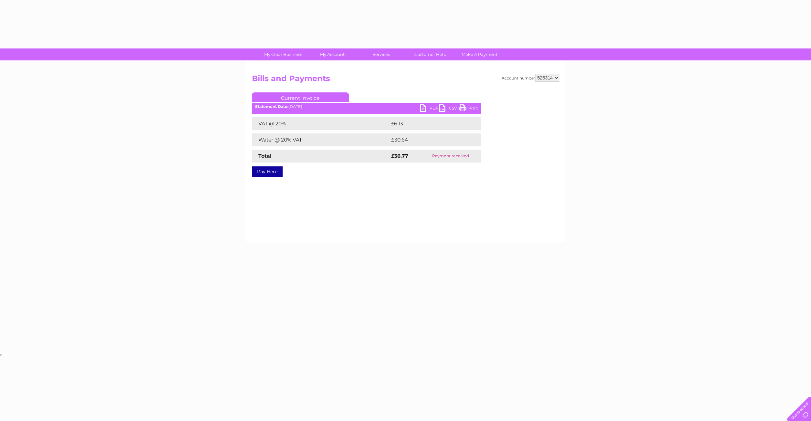  What do you see at coordinates (283, 54) in the screenshot?
I see `a: My Clear Business` at bounding box center [283, 54].